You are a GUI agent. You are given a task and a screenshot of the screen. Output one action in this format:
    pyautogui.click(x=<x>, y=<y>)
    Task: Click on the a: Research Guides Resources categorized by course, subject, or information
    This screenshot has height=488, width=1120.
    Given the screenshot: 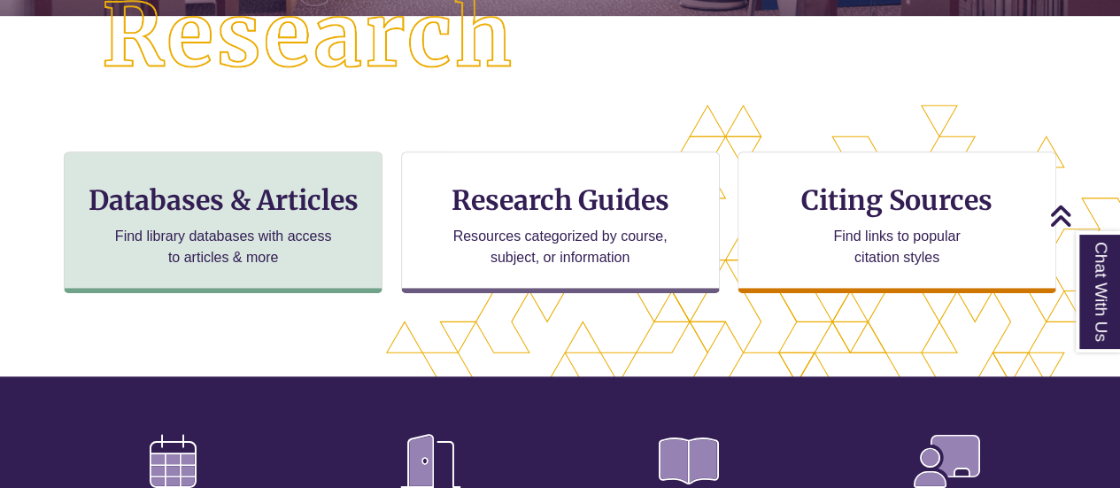 What is the action you would take?
    pyautogui.click(x=561, y=222)
    